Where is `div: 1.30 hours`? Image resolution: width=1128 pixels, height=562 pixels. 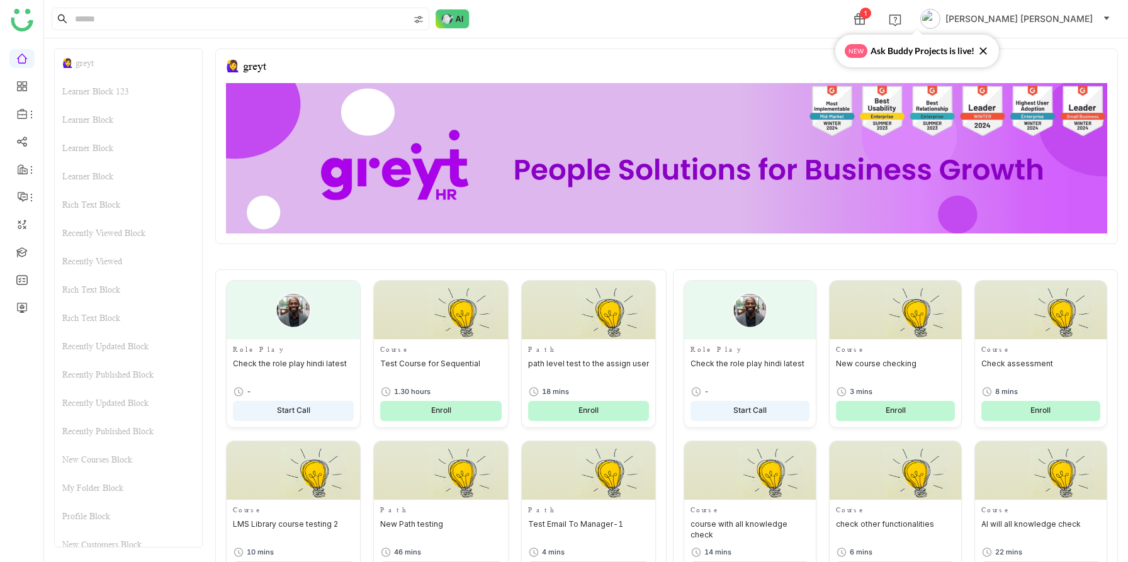 div: 1.30 hours is located at coordinates (412, 392).